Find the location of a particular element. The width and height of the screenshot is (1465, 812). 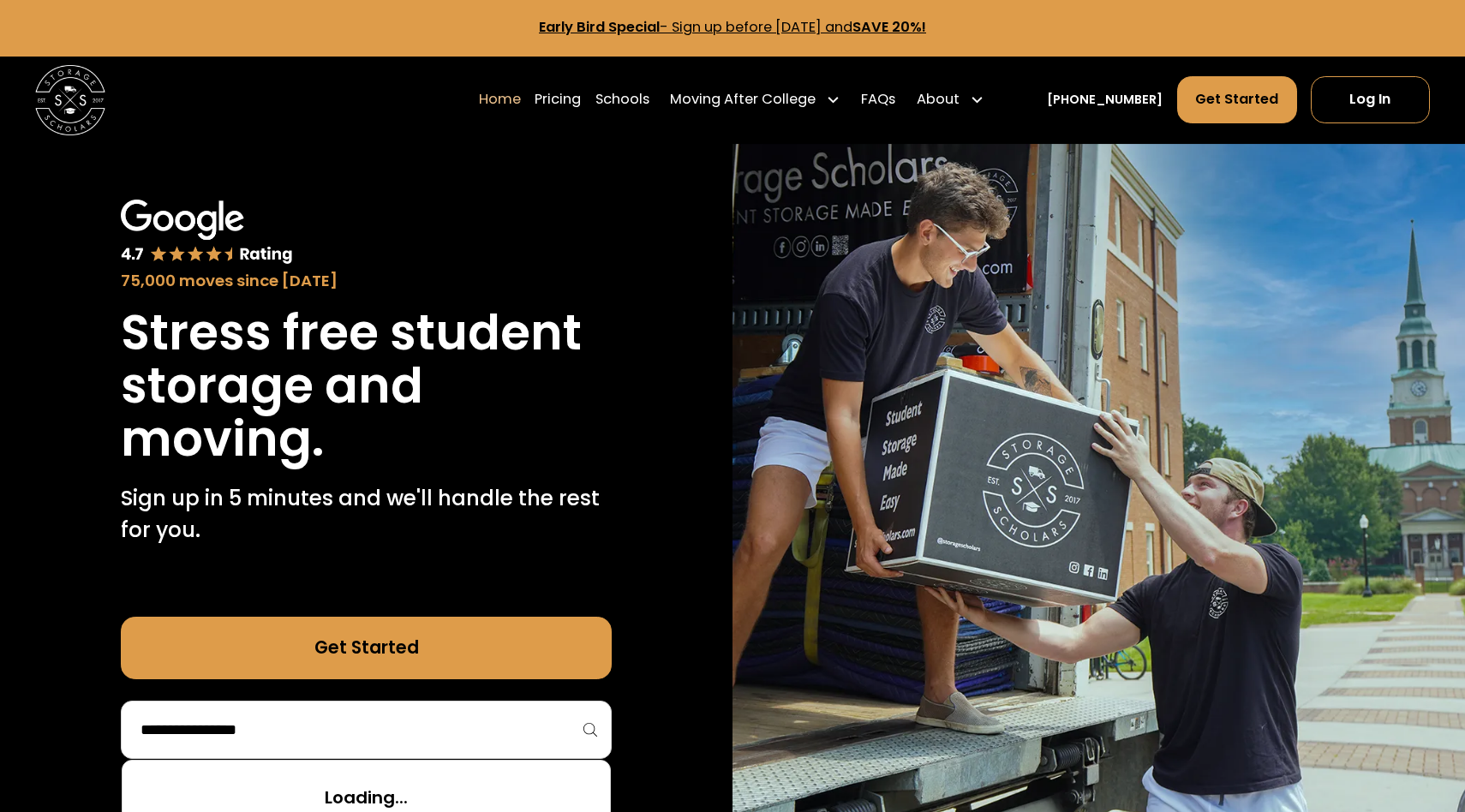

img: Storage Scholars main logo is located at coordinates (70, 101).